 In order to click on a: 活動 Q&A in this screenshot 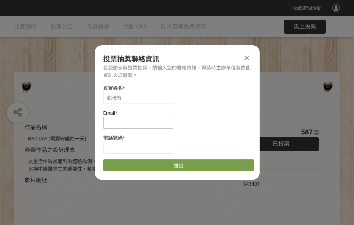, I will do `click(135, 27)`.